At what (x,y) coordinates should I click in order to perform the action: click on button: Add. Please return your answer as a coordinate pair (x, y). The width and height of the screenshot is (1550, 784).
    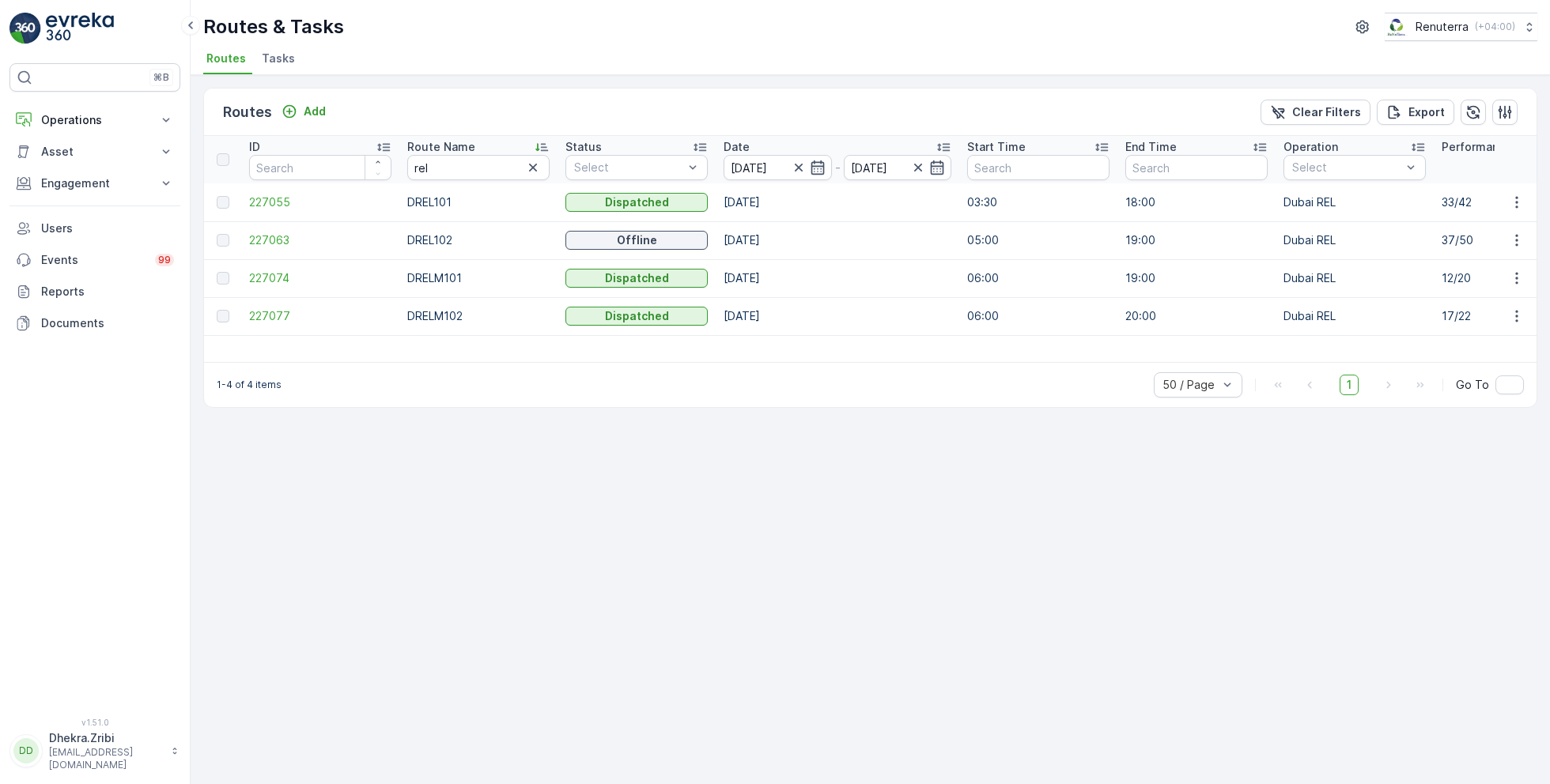
    Looking at the image, I should click on (304, 111).